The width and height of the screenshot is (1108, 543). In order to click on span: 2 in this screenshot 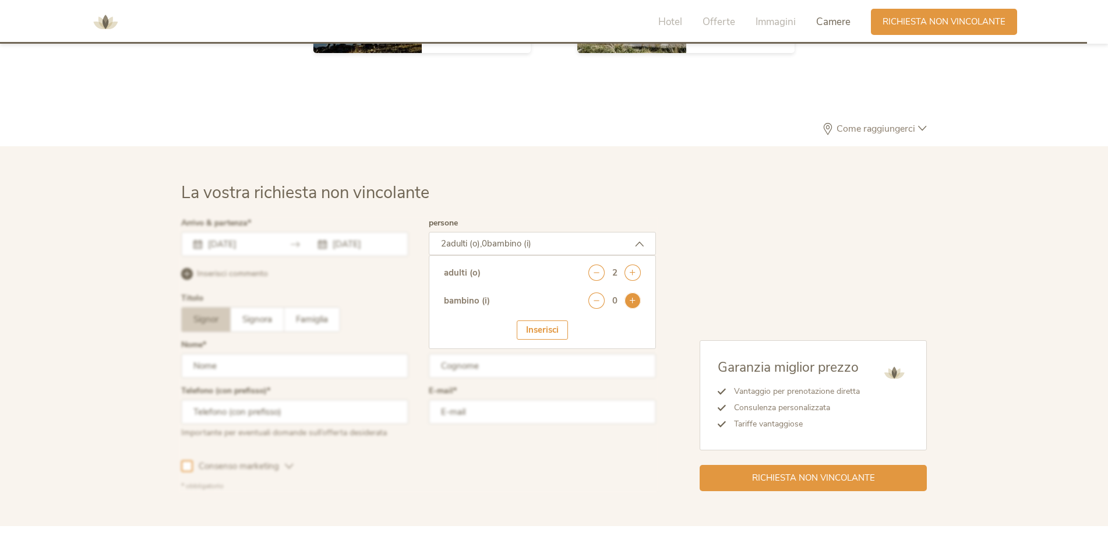, I will do `click(443, 244)`.